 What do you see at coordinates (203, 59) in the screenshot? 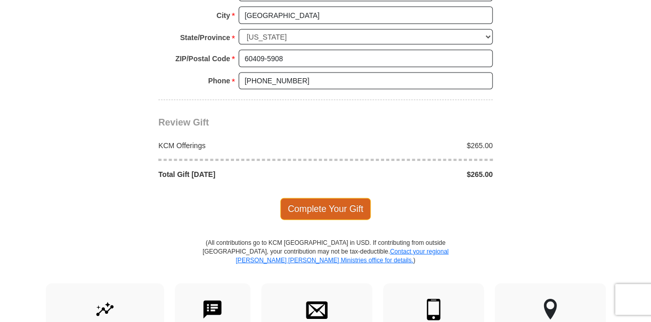
I see `strong: ZIP/Postal Code` at bounding box center [203, 59].